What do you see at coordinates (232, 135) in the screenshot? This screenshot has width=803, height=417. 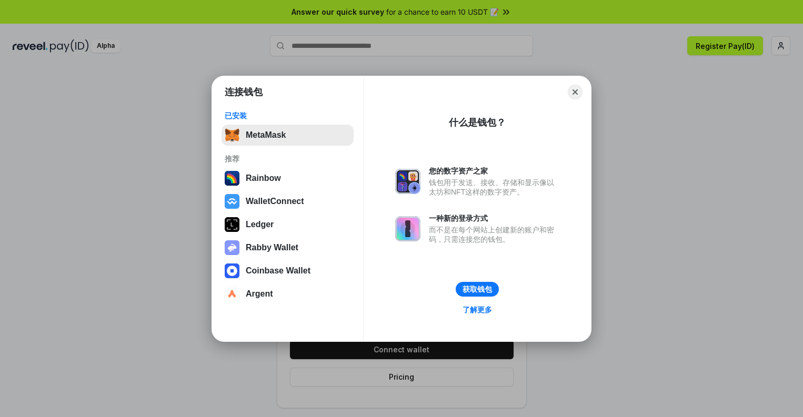 I see `img: svg+xml,%3Csvg%20fill%3D%22none%22%20height%3D%2233%22%20viewBox%3D%220%200%2035%2033%22%20width%...` at bounding box center [232, 135].